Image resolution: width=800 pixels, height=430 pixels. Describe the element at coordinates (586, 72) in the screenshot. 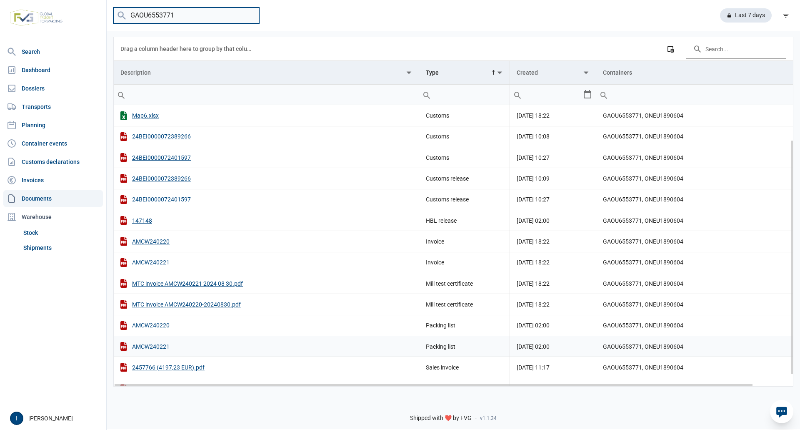

I see `span: Show filter options for column 'Created'` at that location.